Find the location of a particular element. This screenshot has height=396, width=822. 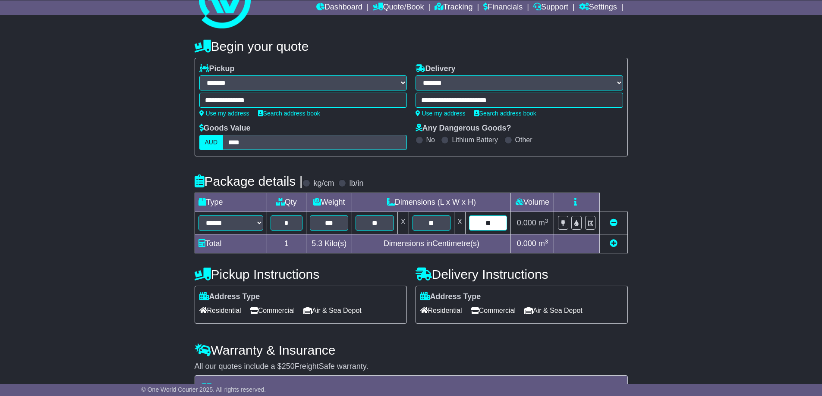

h4: Pickup Instructions is located at coordinates (301, 274).